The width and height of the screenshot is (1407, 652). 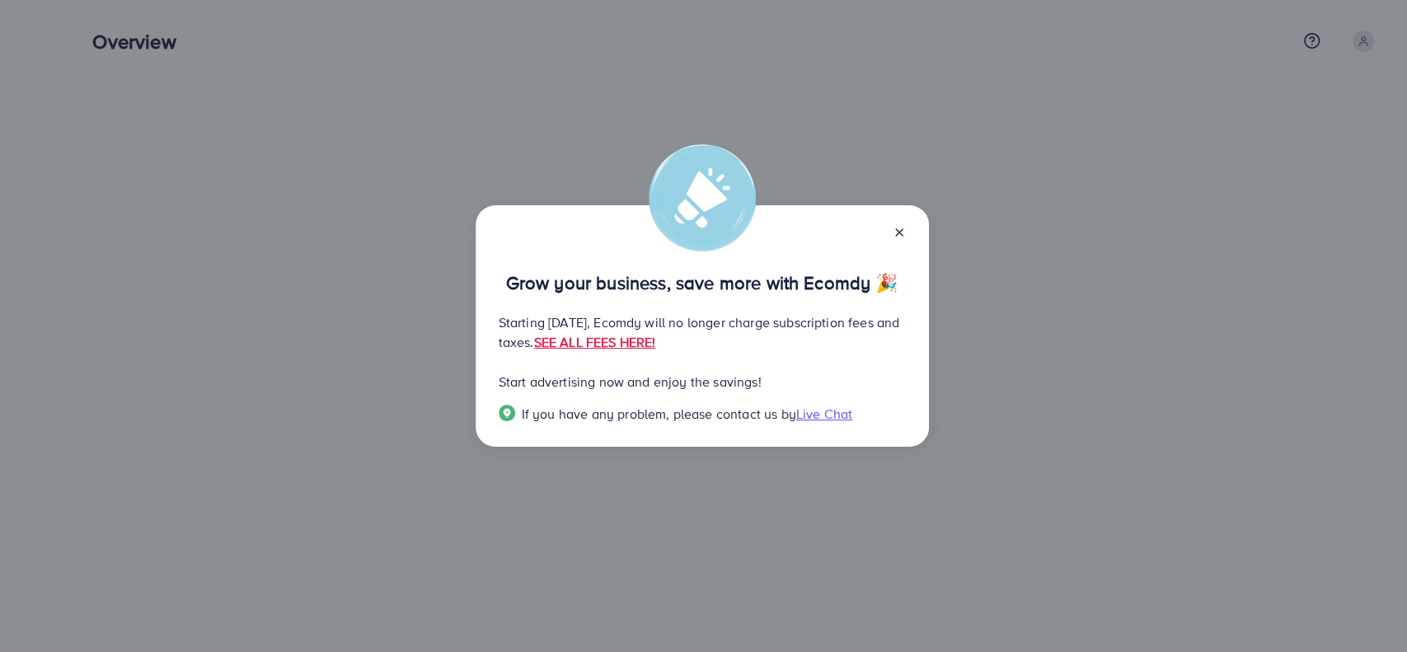 I want to click on img: Popup guide, so click(x=507, y=413).